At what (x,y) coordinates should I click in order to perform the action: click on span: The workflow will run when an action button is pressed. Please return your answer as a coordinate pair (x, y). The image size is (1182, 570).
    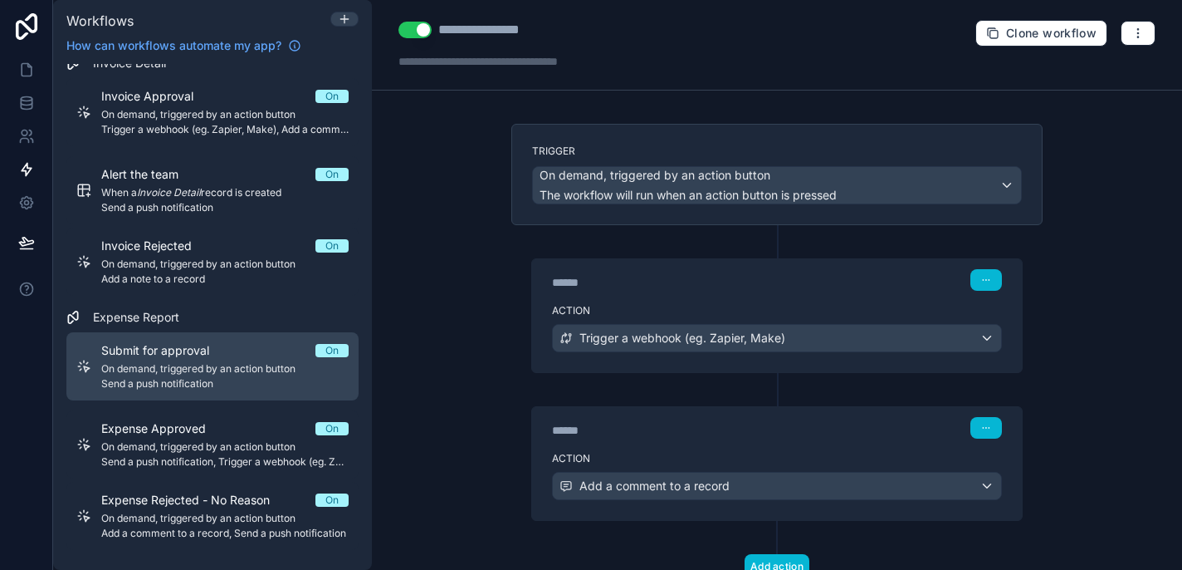
    Looking at the image, I should click on (688, 194).